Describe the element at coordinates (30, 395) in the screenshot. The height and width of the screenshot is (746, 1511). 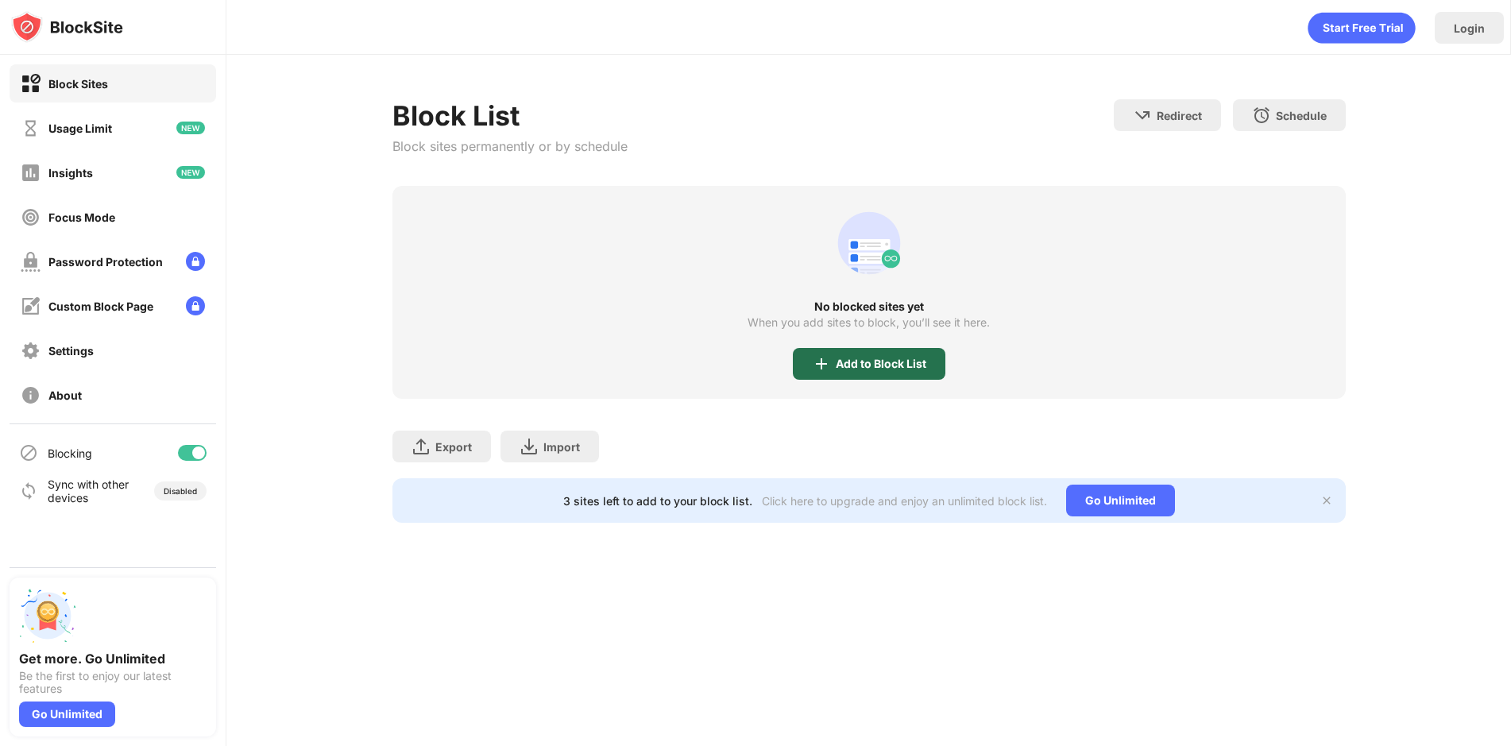
I see `img: about-off.svg` at that location.